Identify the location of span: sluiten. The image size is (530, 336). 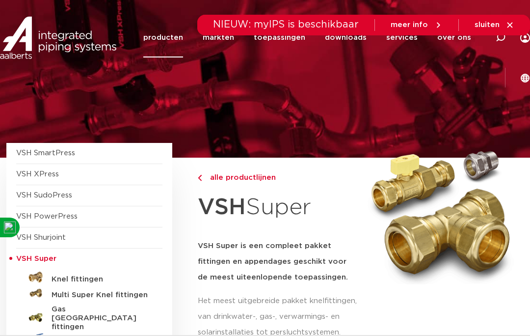
(487, 25).